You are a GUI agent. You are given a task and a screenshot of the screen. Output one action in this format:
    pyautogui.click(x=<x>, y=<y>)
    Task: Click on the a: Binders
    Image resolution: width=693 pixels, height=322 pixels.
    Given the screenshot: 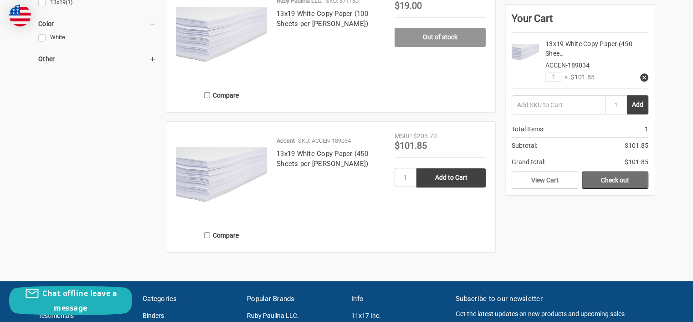 What is the action you would take?
    pyautogui.click(x=153, y=315)
    